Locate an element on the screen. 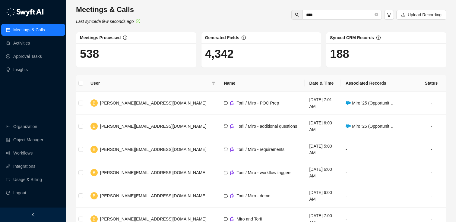 The height and width of the screenshot is (222, 456). span: Meetings Processed is located at coordinates (100, 38).